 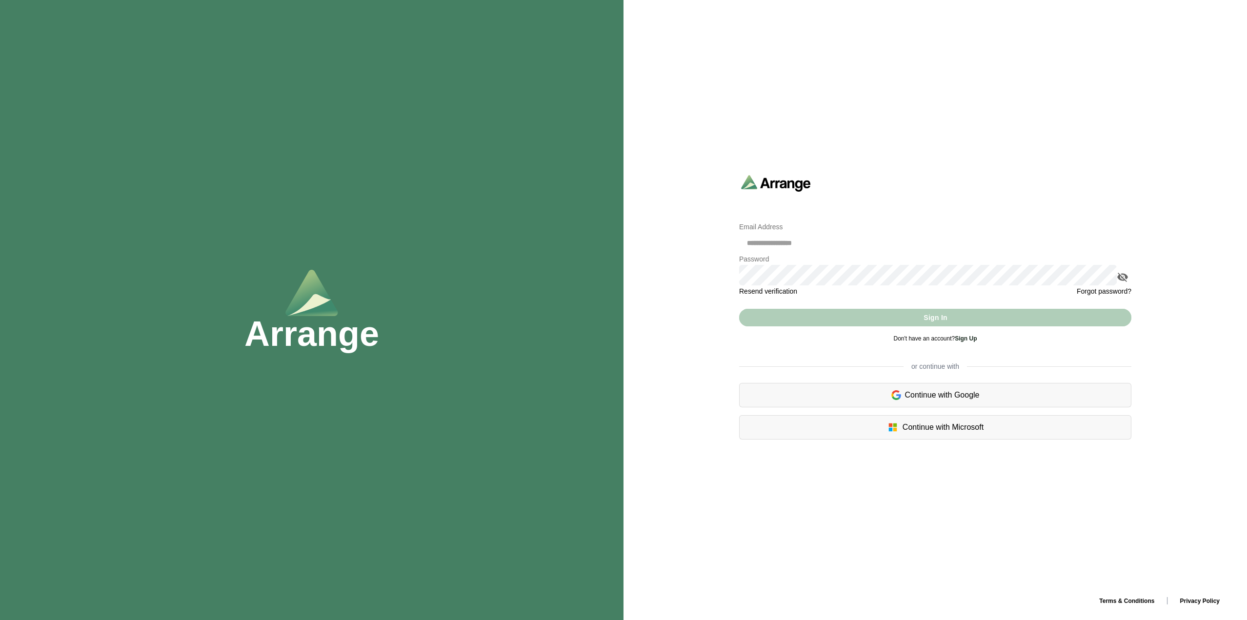 I want to click on span: Don't have an account?, so click(x=935, y=339).